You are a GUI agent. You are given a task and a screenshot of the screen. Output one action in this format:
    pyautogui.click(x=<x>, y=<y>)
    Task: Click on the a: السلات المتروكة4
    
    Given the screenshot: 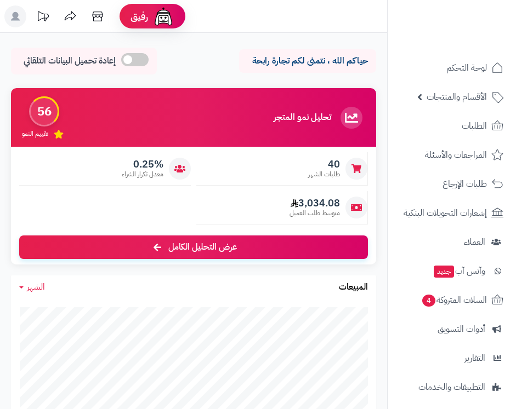 What is the action you would take?
    pyautogui.click(x=451, y=300)
    